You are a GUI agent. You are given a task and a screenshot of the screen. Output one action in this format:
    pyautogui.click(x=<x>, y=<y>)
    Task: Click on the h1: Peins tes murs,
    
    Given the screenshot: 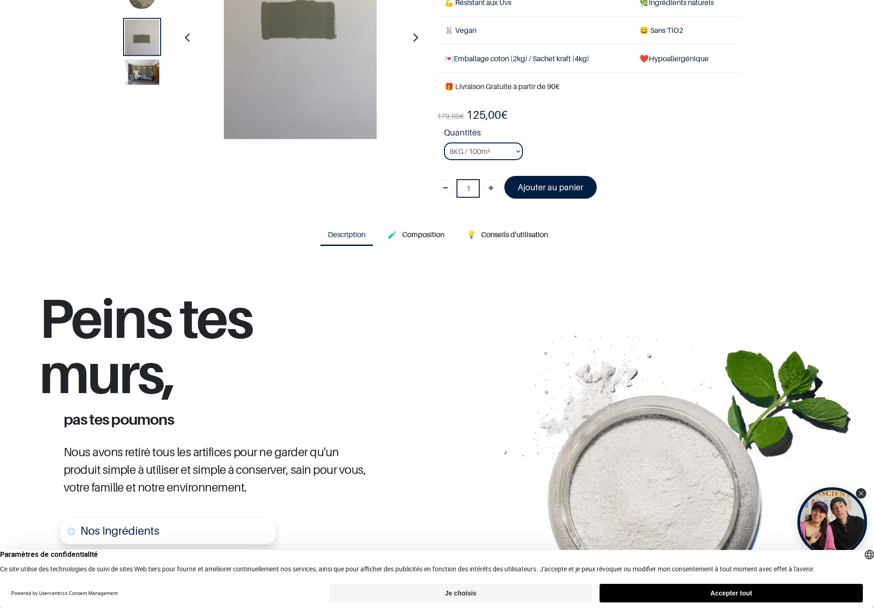 What is the action you would take?
    pyautogui.click(x=215, y=351)
    